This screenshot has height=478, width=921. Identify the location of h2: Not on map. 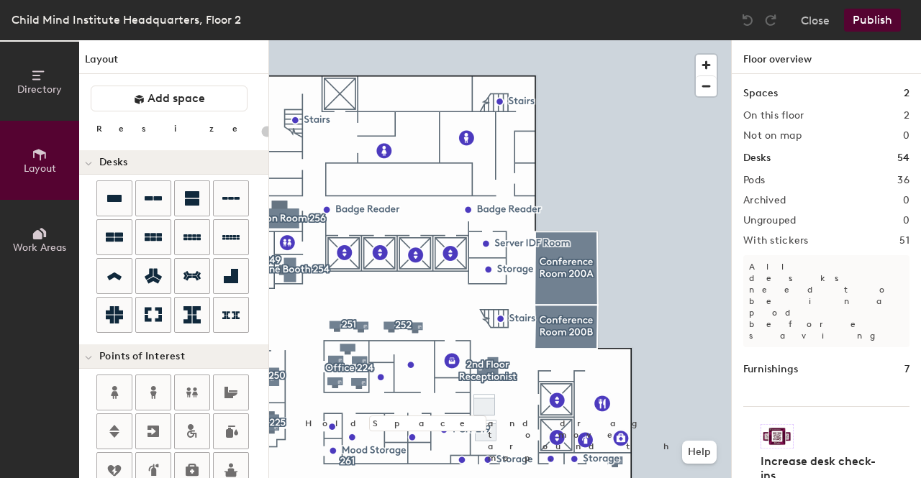
(772, 136).